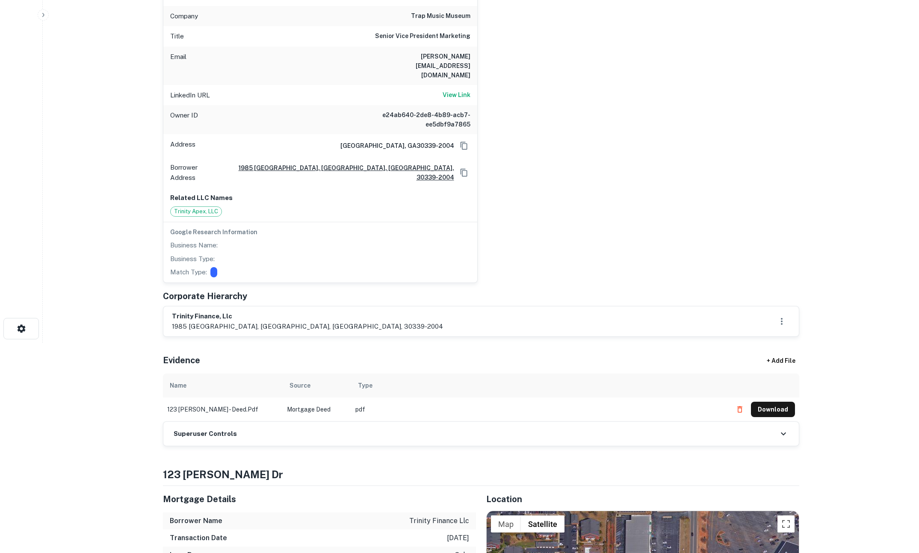 The width and height of the screenshot is (919, 553). What do you see at coordinates (643, 500) in the screenshot?
I see `h5: Location` at bounding box center [643, 500].